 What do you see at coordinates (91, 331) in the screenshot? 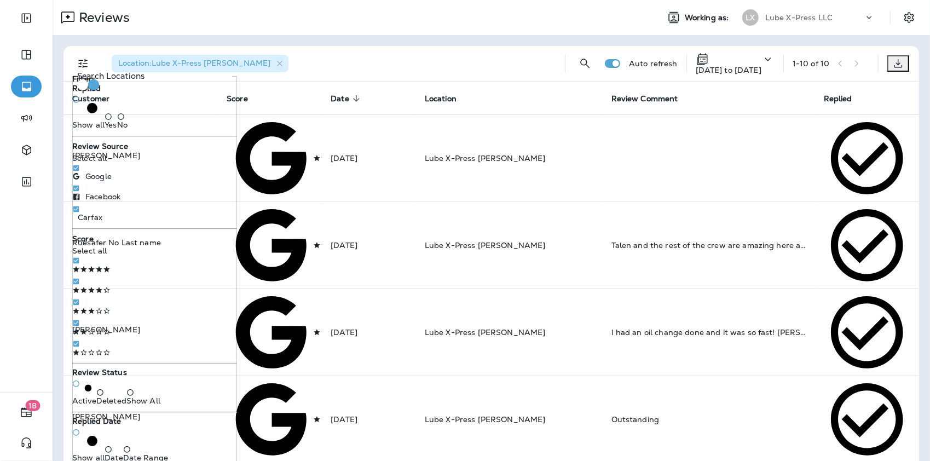
I see `span: 2 Stars` at bounding box center [91, 331].